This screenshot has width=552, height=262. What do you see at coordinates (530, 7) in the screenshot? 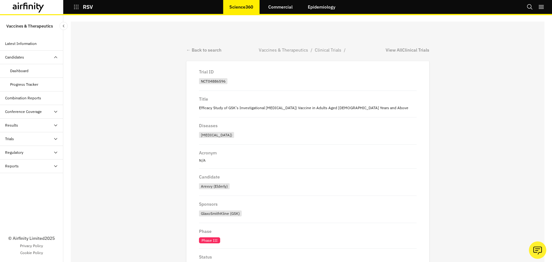
I see `button: Search` at bounding box center [530, 7].